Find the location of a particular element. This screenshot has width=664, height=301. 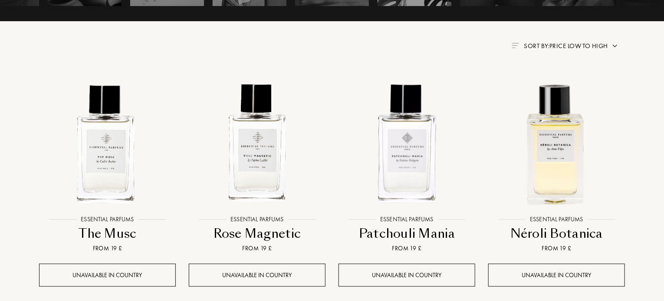

a: Patchouli Mania Essential ParfumsEssential ParfumsPatchouli ManiaFrom 19 £ is located at coordinates (406, 165).